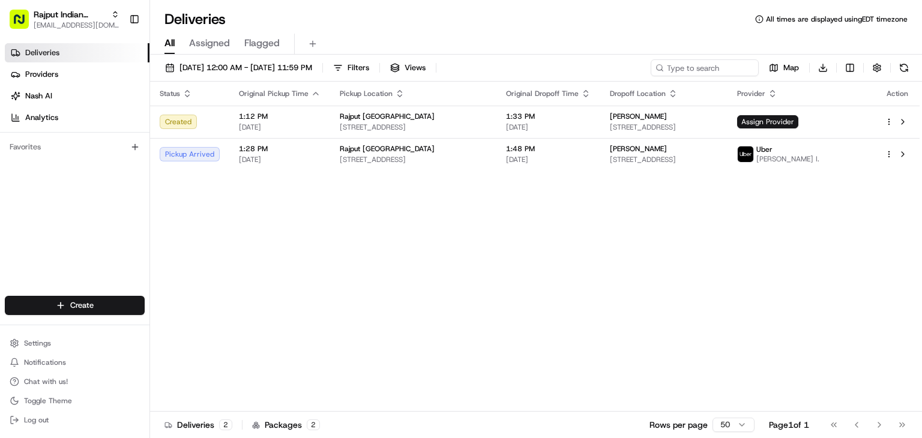 This screenshot has height=438, width=922. I want to click on button: Refresh, so click(904, 68).